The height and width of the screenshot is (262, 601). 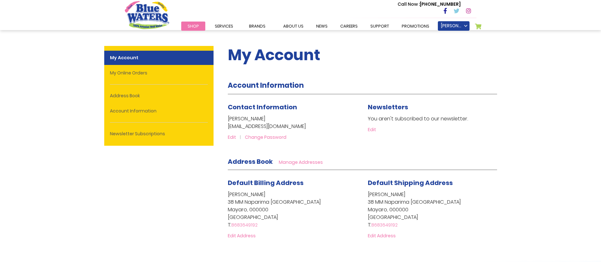 What do you see at coordinates (159, 58) in the screenshot?
I see `strong: My Account` at bounding box center [159, 58].